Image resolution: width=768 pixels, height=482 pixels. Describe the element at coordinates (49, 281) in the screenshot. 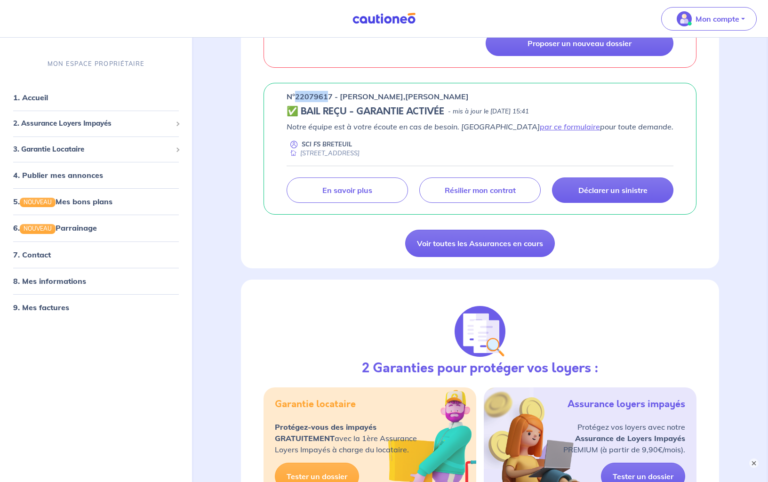

I see `a: 8. Mes informations` at that location.